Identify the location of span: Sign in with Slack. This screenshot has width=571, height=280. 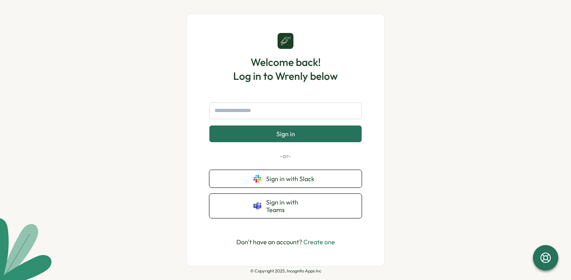
(292, 178).